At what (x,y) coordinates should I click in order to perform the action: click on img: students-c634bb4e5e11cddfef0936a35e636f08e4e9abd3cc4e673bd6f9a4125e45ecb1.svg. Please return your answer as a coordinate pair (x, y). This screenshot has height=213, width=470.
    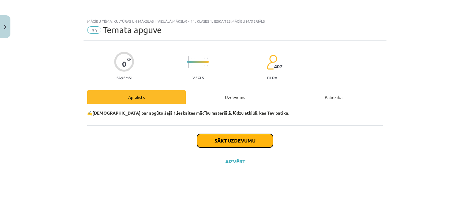
    Looking at the image, I should click on (272, 62).